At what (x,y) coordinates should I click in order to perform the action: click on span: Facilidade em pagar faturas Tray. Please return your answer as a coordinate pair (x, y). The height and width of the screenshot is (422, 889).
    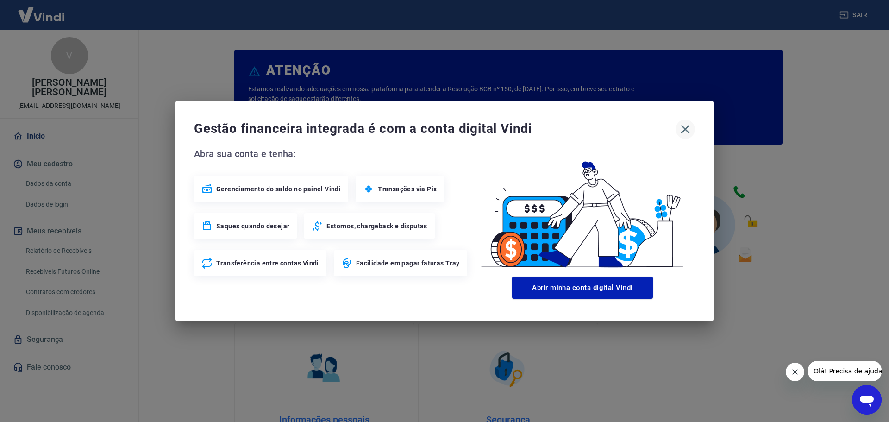
    Looking at the image, I should click on (408, 263).